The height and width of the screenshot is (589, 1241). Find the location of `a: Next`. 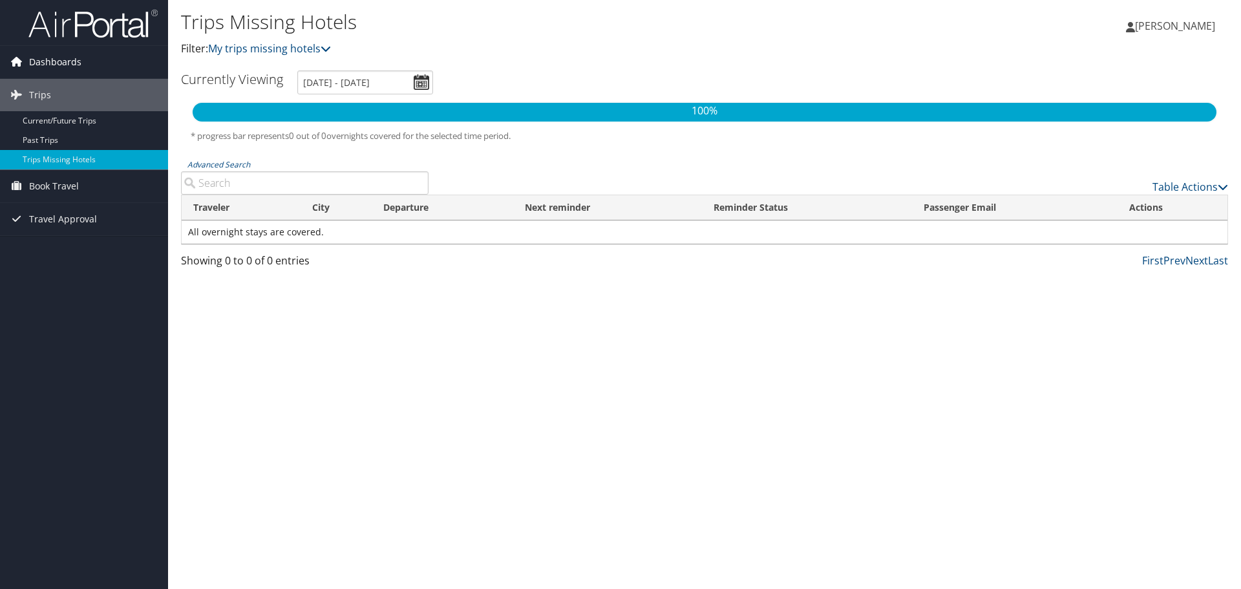

a: Next is located at coordinates (1196, 260).